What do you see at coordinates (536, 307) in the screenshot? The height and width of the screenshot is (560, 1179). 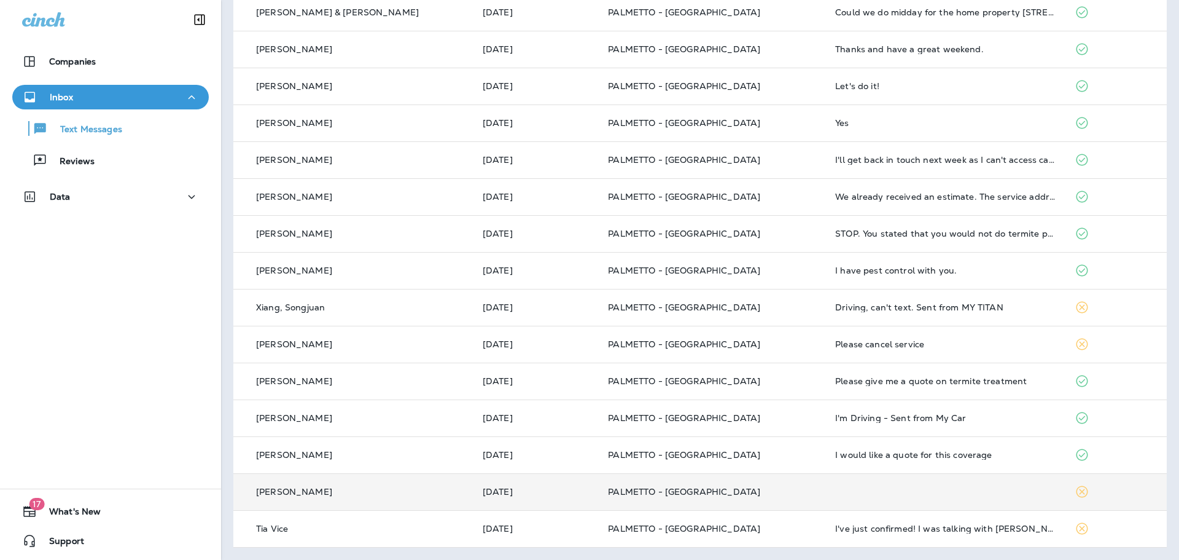 I see `p: Aug 8, 2025 10:36 AM` at bounding box center [536, 307].